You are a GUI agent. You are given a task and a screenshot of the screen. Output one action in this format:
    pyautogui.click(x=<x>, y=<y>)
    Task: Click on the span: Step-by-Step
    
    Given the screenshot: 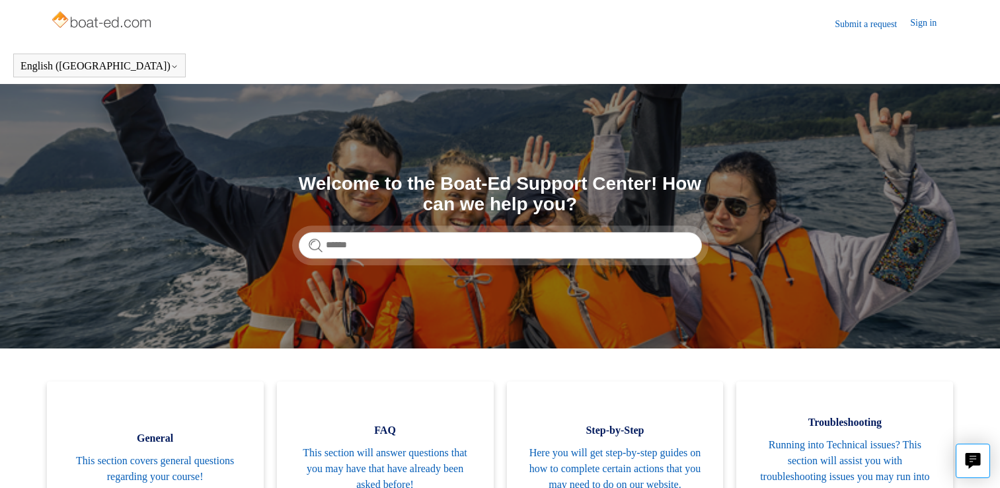 What is the action you would take?
    pyautogui.click(x=616, y=430)
    